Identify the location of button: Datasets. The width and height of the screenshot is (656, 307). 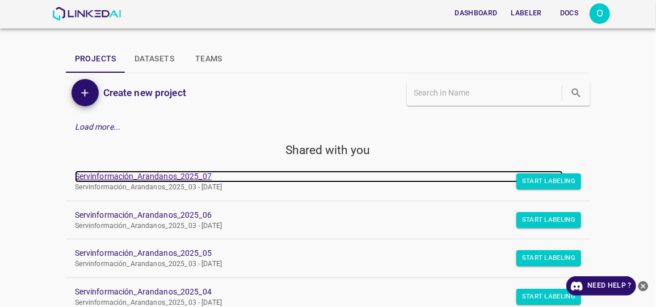
(154, 59).